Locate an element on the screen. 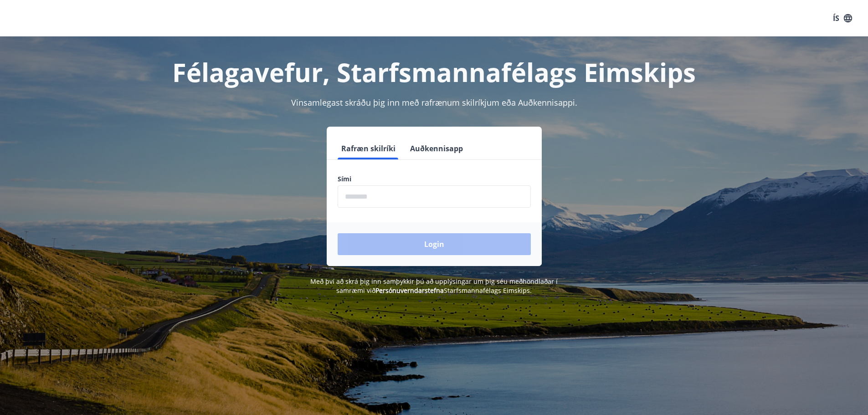 This screenshot has height=415, width=868. span: Með því að skrá þig inn samþykkir þú að upplýsingar um þig séu meðhöndlaðar í samræmi við Starfsm... is located at coordinates (434, 286).